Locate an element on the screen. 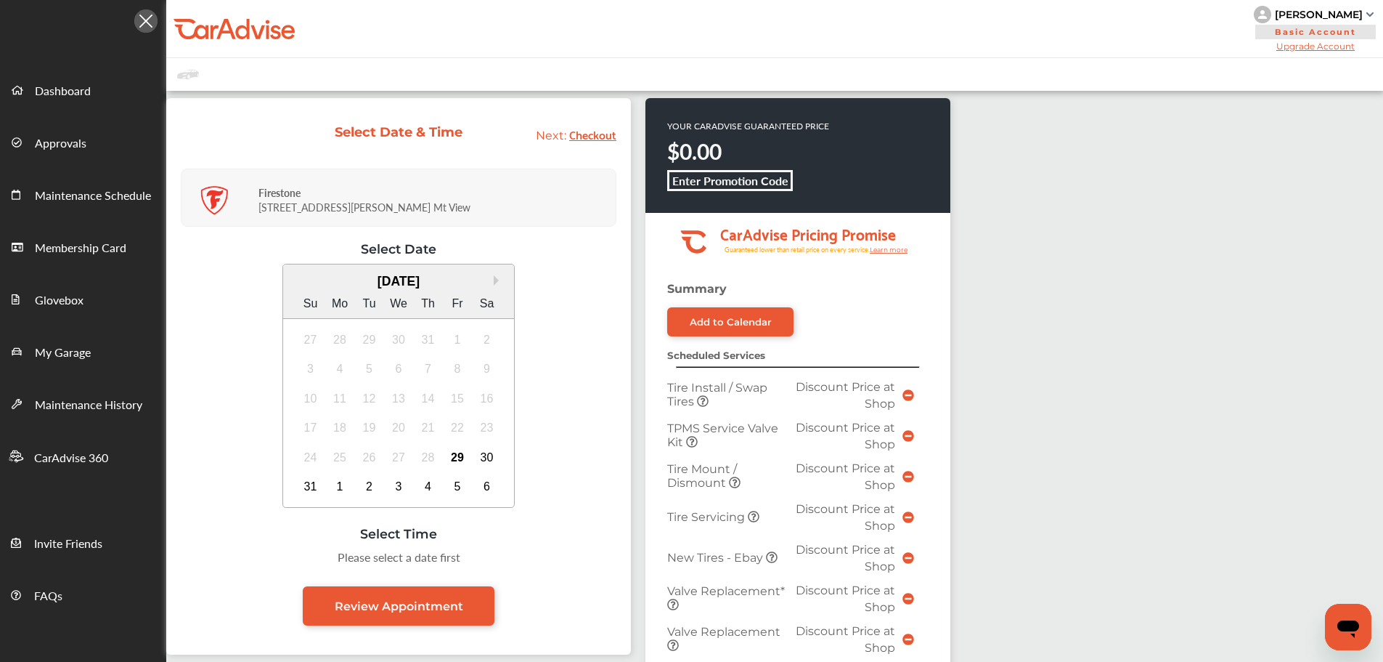 The image size is (1383, 662). div: Add to Calendar is located at coordinates (731, 322).